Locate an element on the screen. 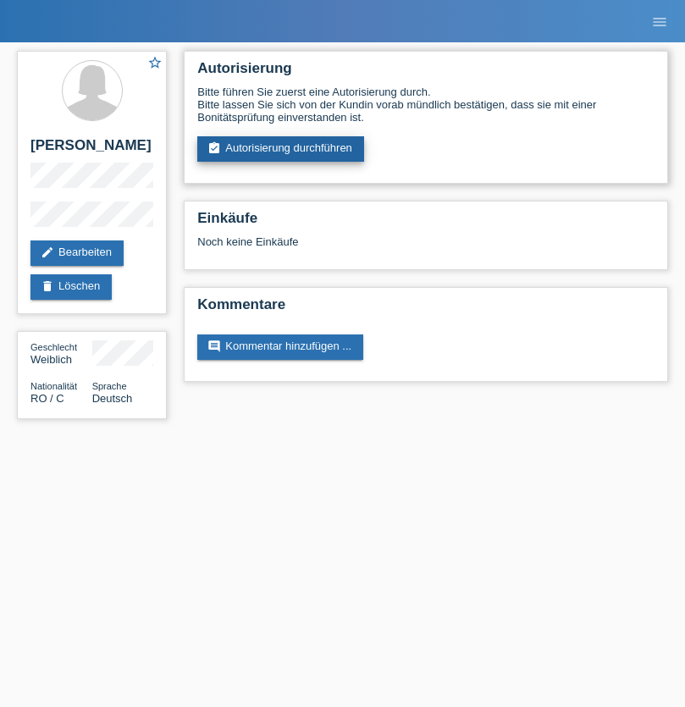 This screenshot has height=707, width=685. a: star_border is located at coordinates (155, 63).